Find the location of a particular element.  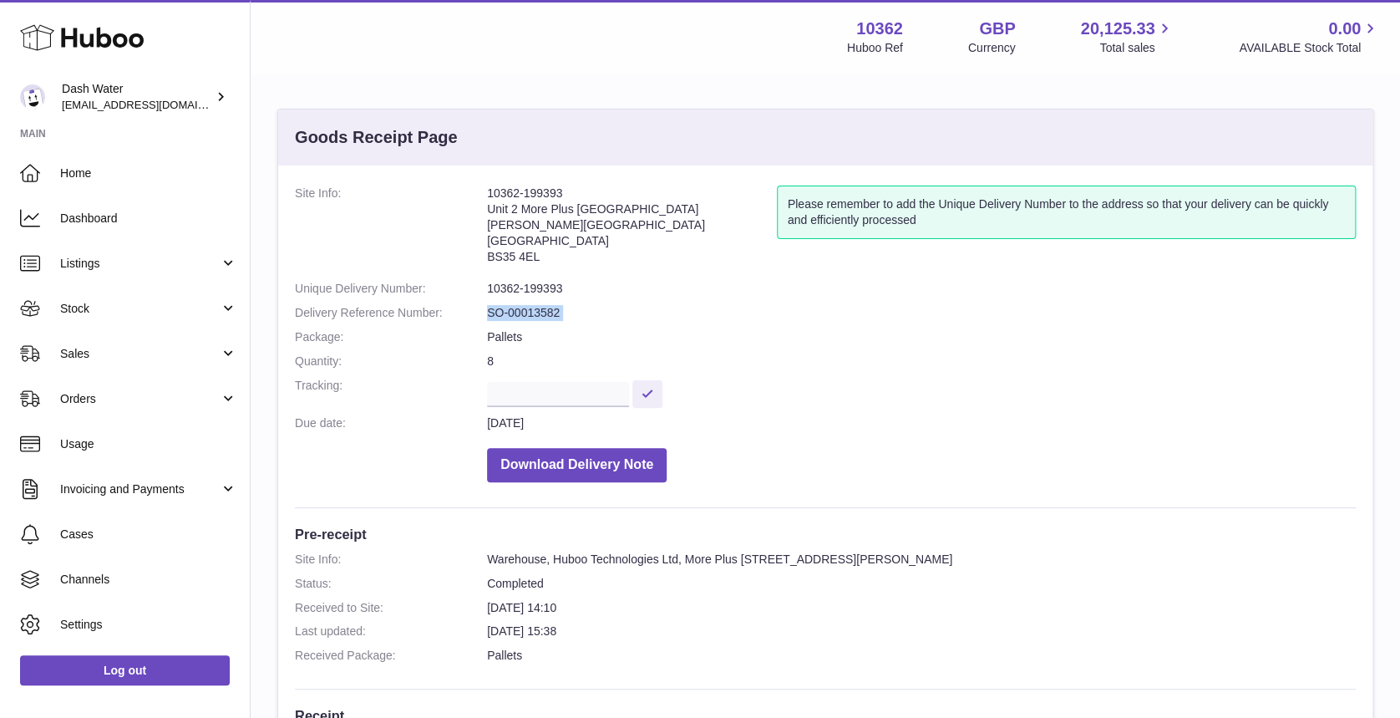

strong: 10362 is located at coordinates (880, 28).